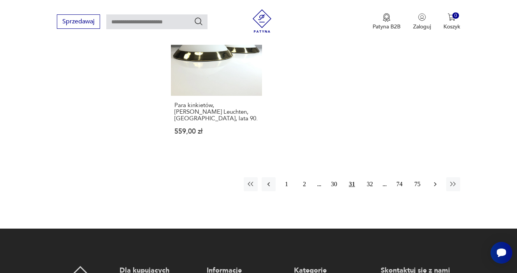 This screenshot has height=273, width=517. What do you see at coordinates (422, 22) in the screenshot?
I see `button: Zaloguj` at bounding box center [422, 22].